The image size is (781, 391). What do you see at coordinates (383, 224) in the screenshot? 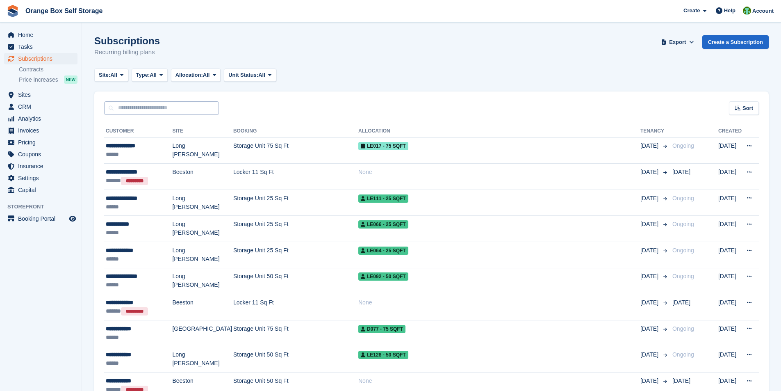
I see `span: LE066 - 25 SQFT` at bounding box center [383, 224].